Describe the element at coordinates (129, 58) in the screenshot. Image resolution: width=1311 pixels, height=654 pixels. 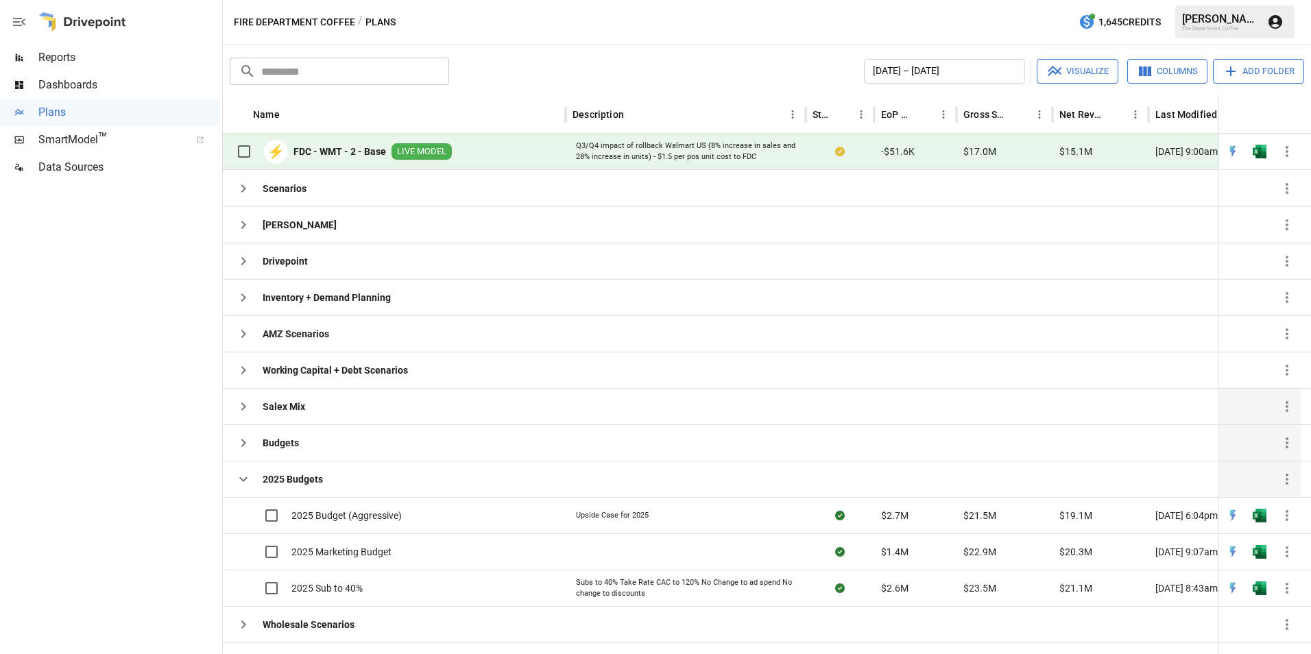
I see `span: Reports` at that location.